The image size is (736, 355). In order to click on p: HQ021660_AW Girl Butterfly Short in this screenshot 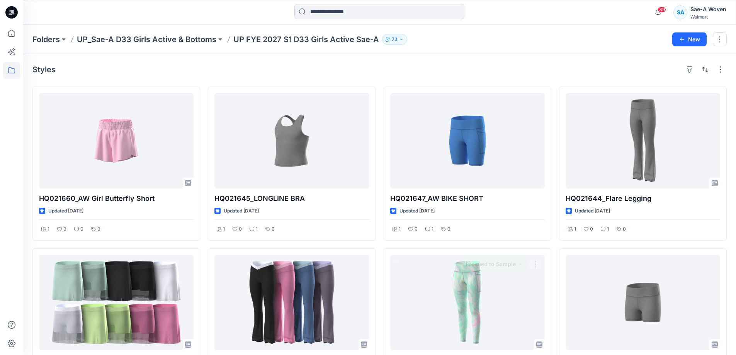, I will do `click(116, 199)`.